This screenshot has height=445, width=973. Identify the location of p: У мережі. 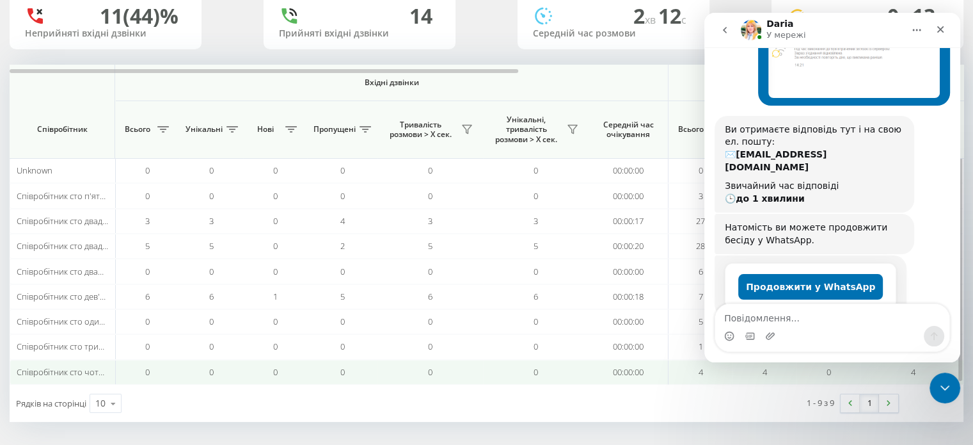
(81, 22).